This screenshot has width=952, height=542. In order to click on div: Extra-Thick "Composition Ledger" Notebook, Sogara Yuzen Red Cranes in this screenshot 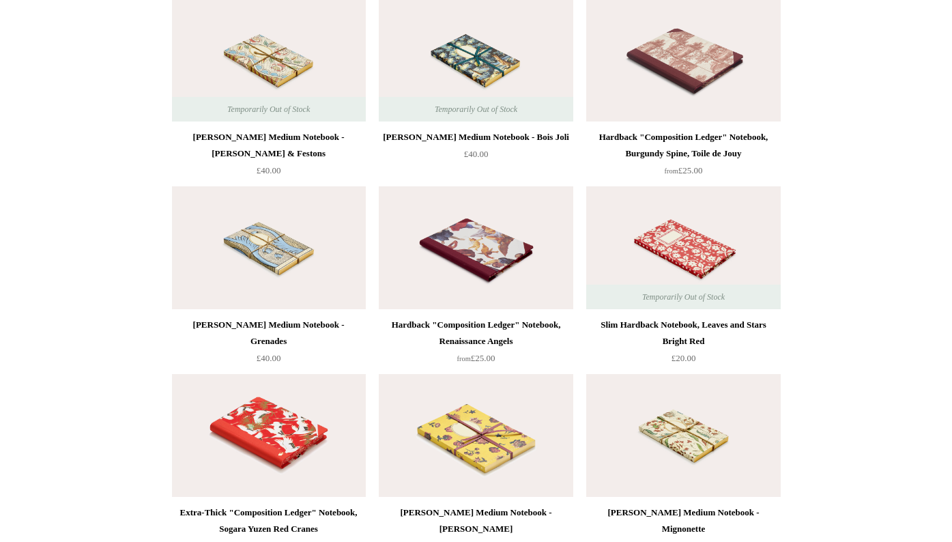, I will do `click(269, 521)`.